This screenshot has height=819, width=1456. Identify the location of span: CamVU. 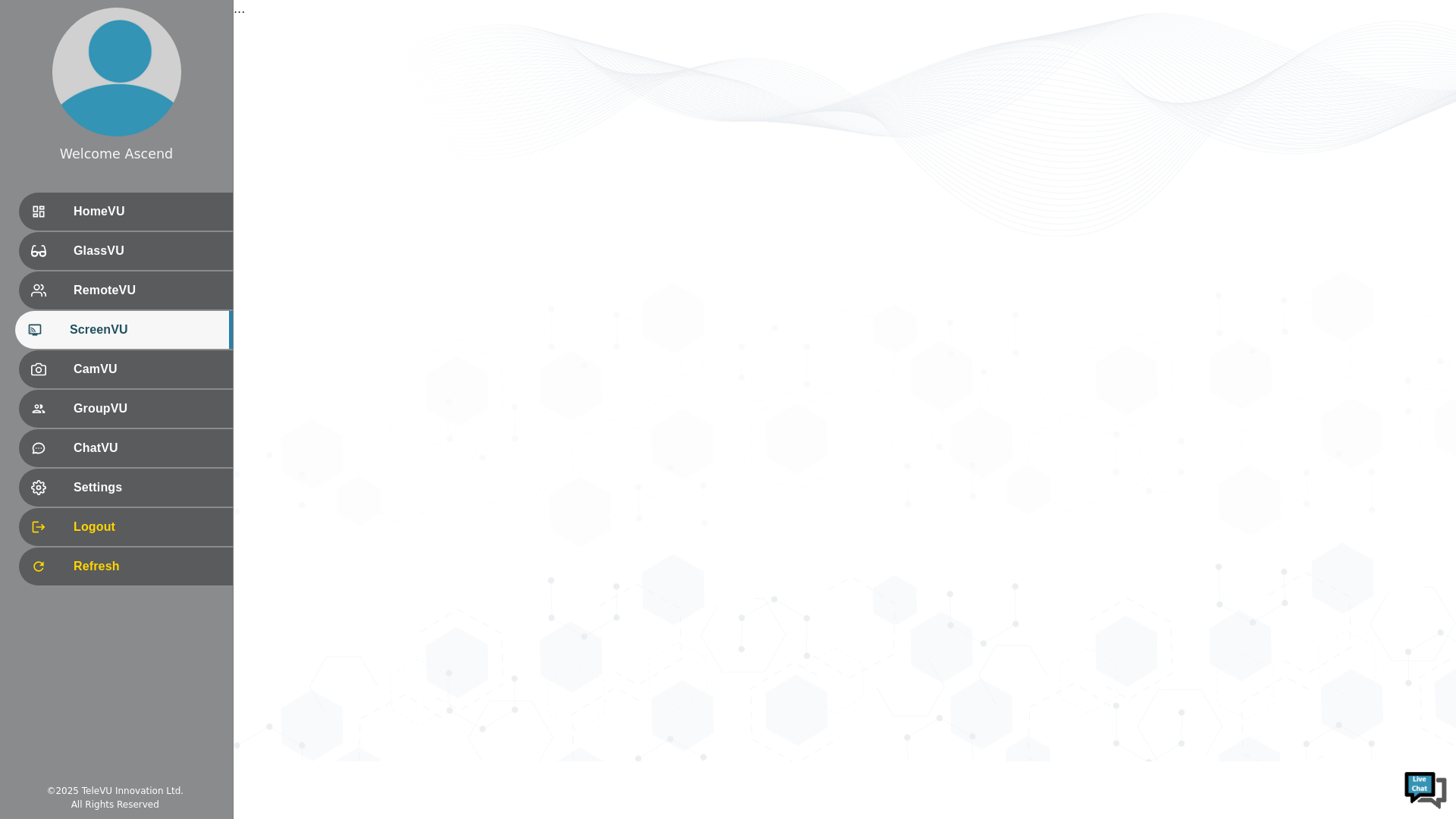
(147, 369).